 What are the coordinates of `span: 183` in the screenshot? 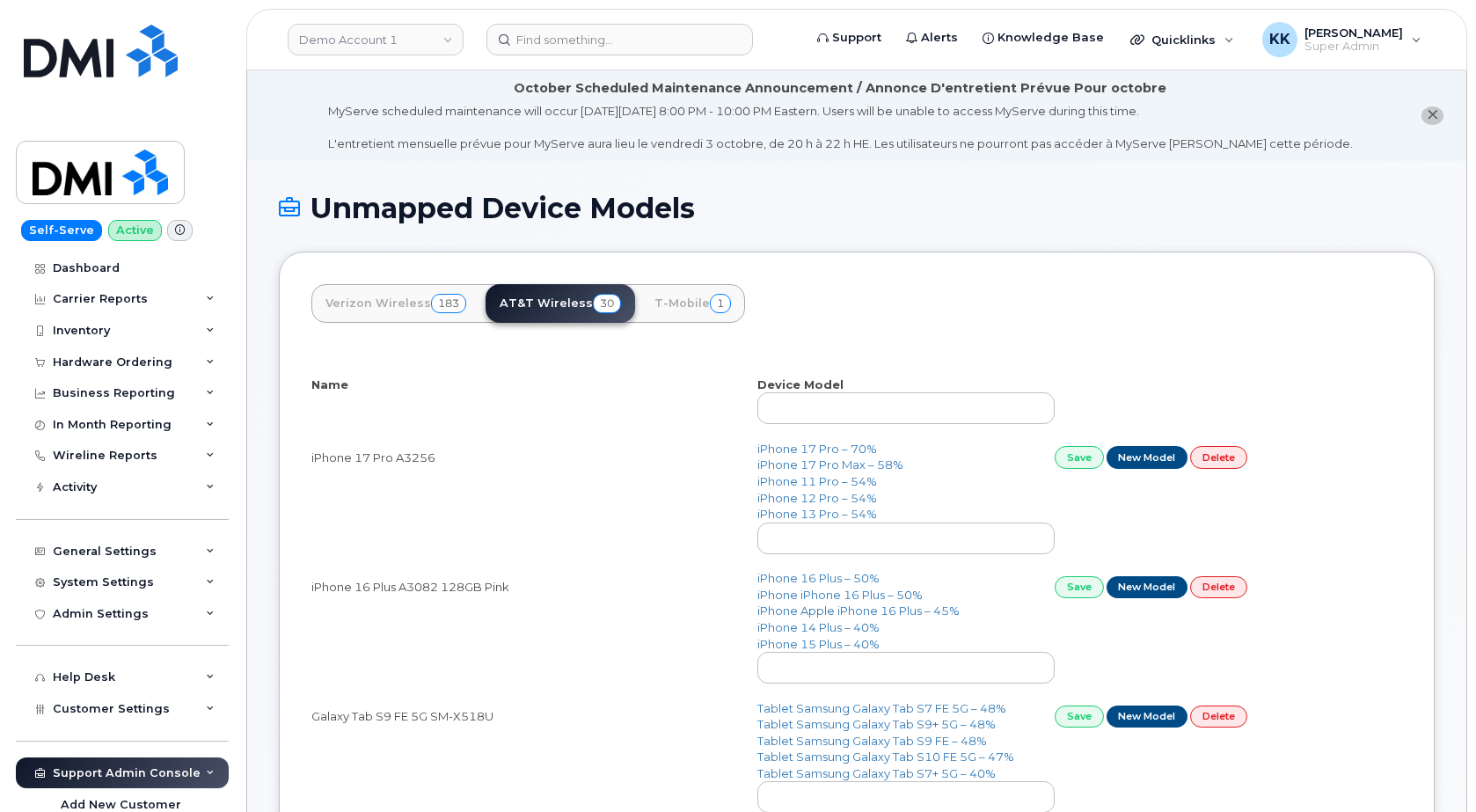 It's located at (448, 304).